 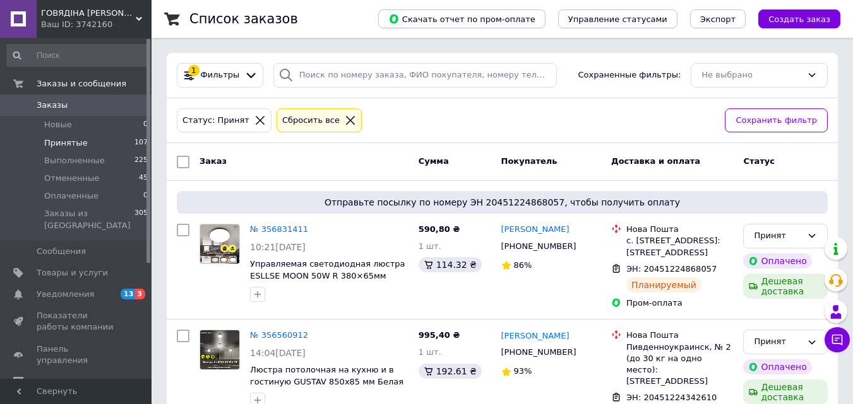 I want to click on button: Скачать отчет по пром-оплате, so click(x=461, y=19).